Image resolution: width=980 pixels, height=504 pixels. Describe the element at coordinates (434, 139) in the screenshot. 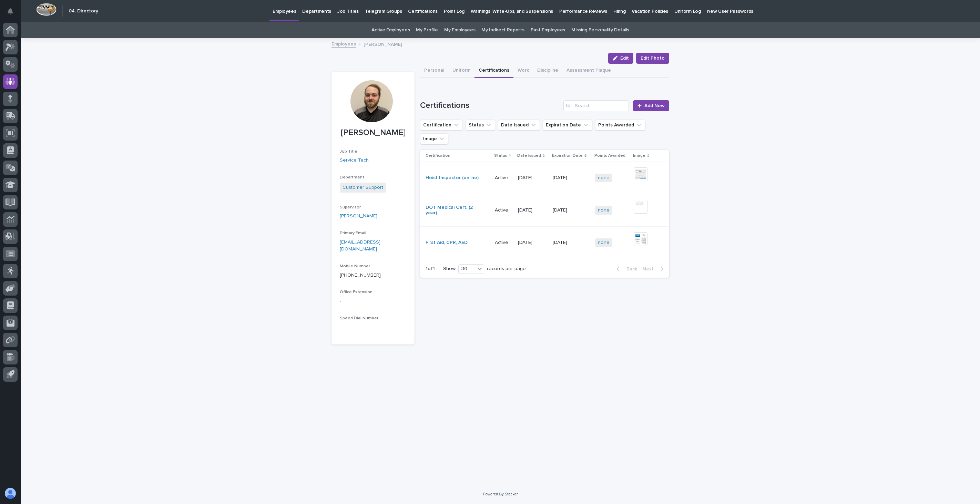

I see `button: Image` at that location.